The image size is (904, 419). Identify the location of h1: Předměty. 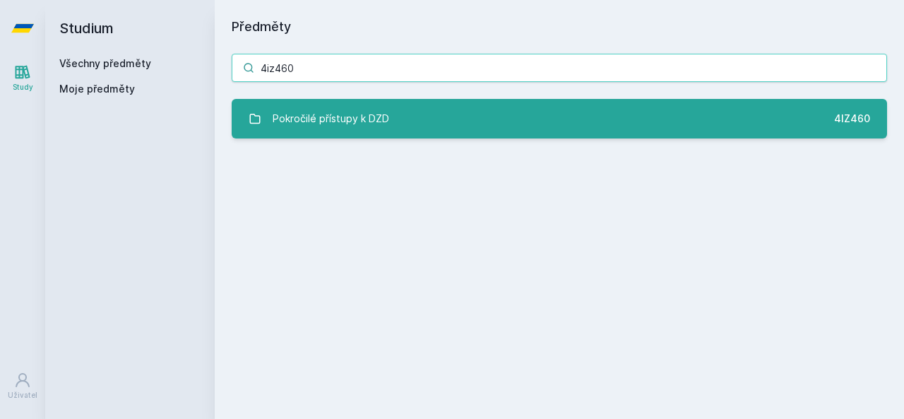
(560, 27).